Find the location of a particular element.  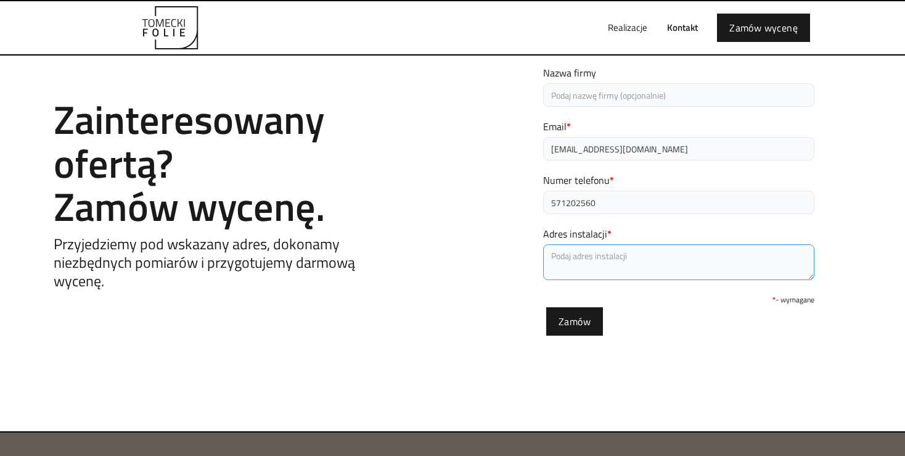

label: Email is located at coordinates (679, 126).